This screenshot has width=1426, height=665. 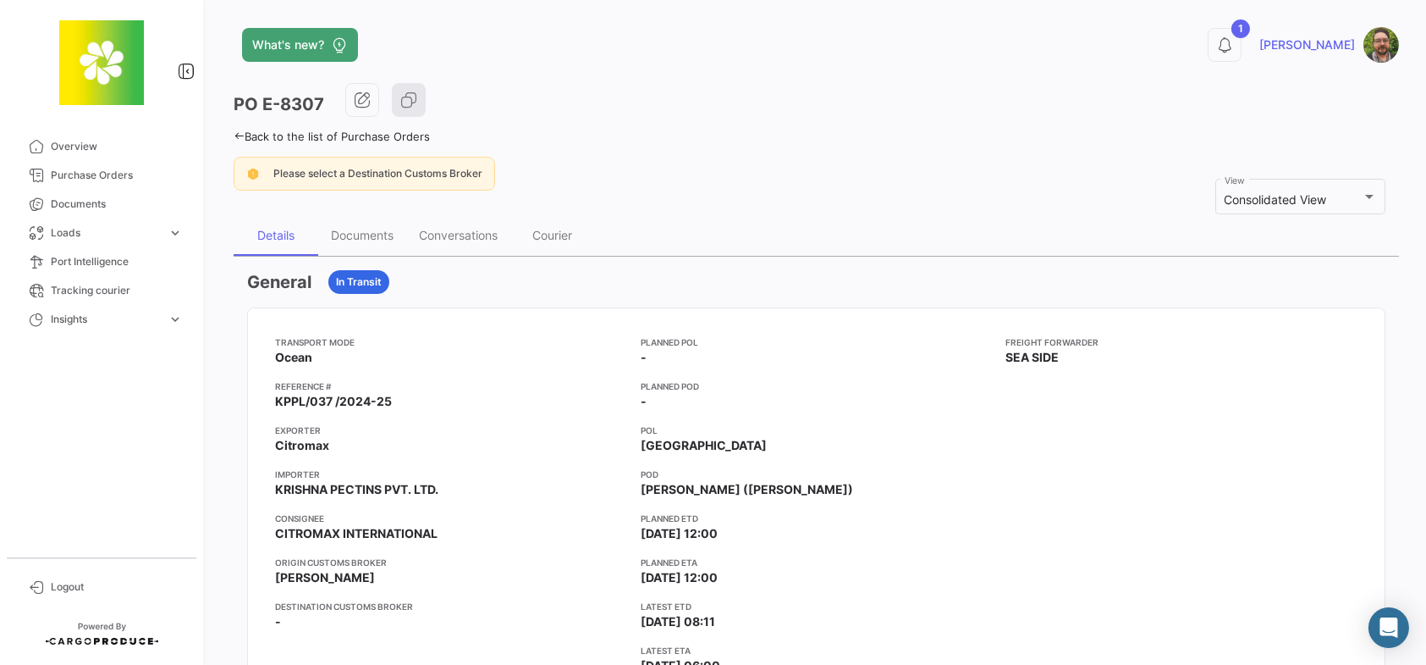 I want to click on span: Port Intelligence, so click(x=117, y=262).